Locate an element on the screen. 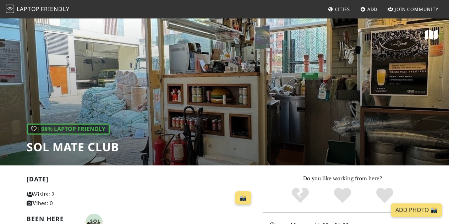 Image resolution: width=449 pixels, height=224 pixels. span: Add is located at coordinates (372, 9).